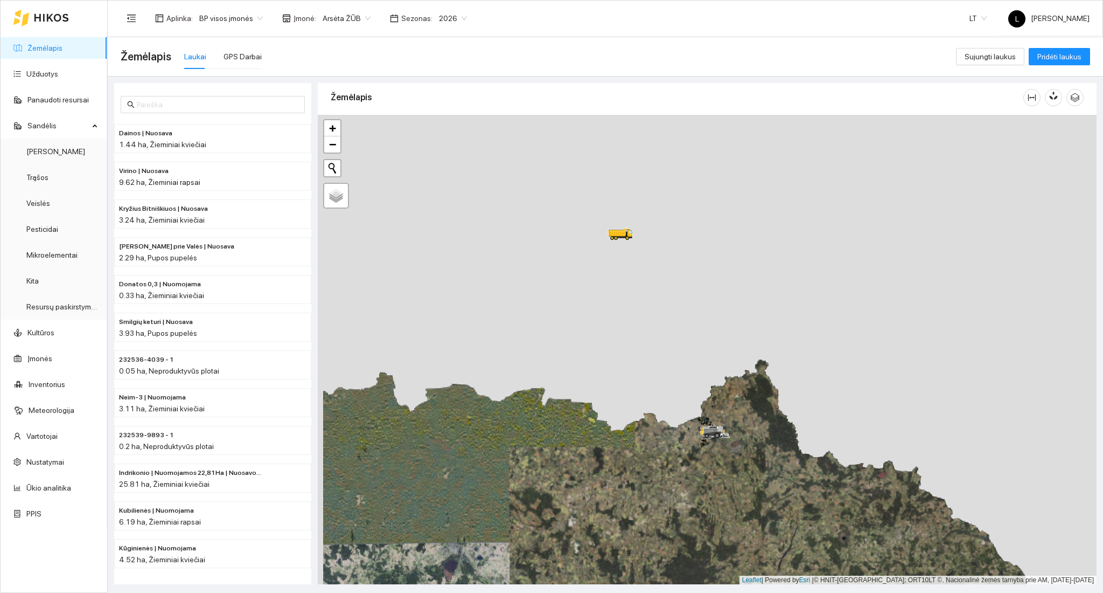 The width and height of the screenshot is (1103, 593). I want to click on span: 1.44 ha, Žieminiai kviečiai, so click(163, 144).